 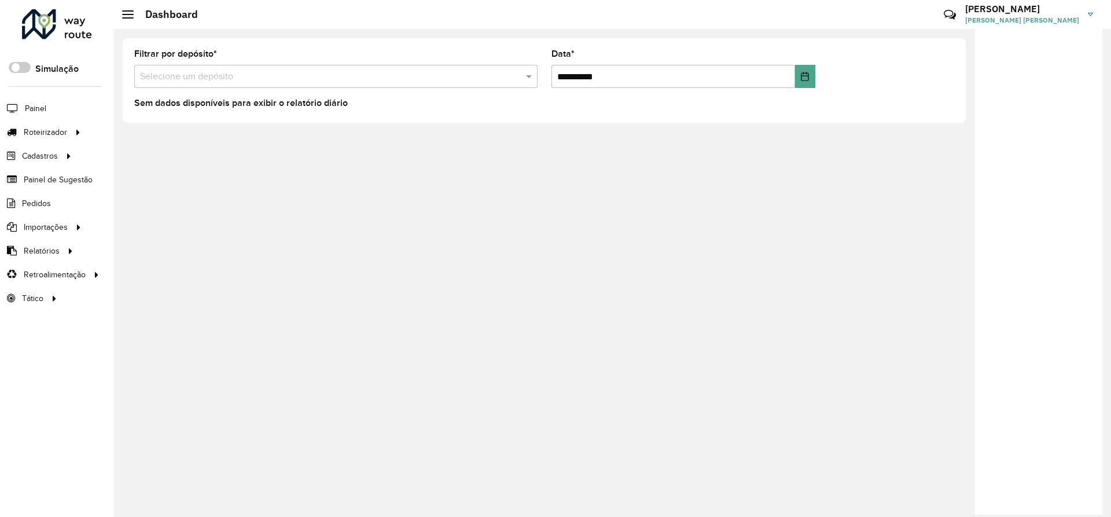 I want to click on label: Data, so click(x=563, y=54).